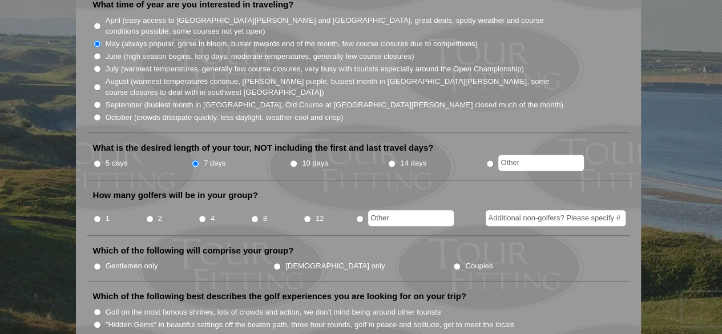  I want to click on label: 4, so click(212, 219).